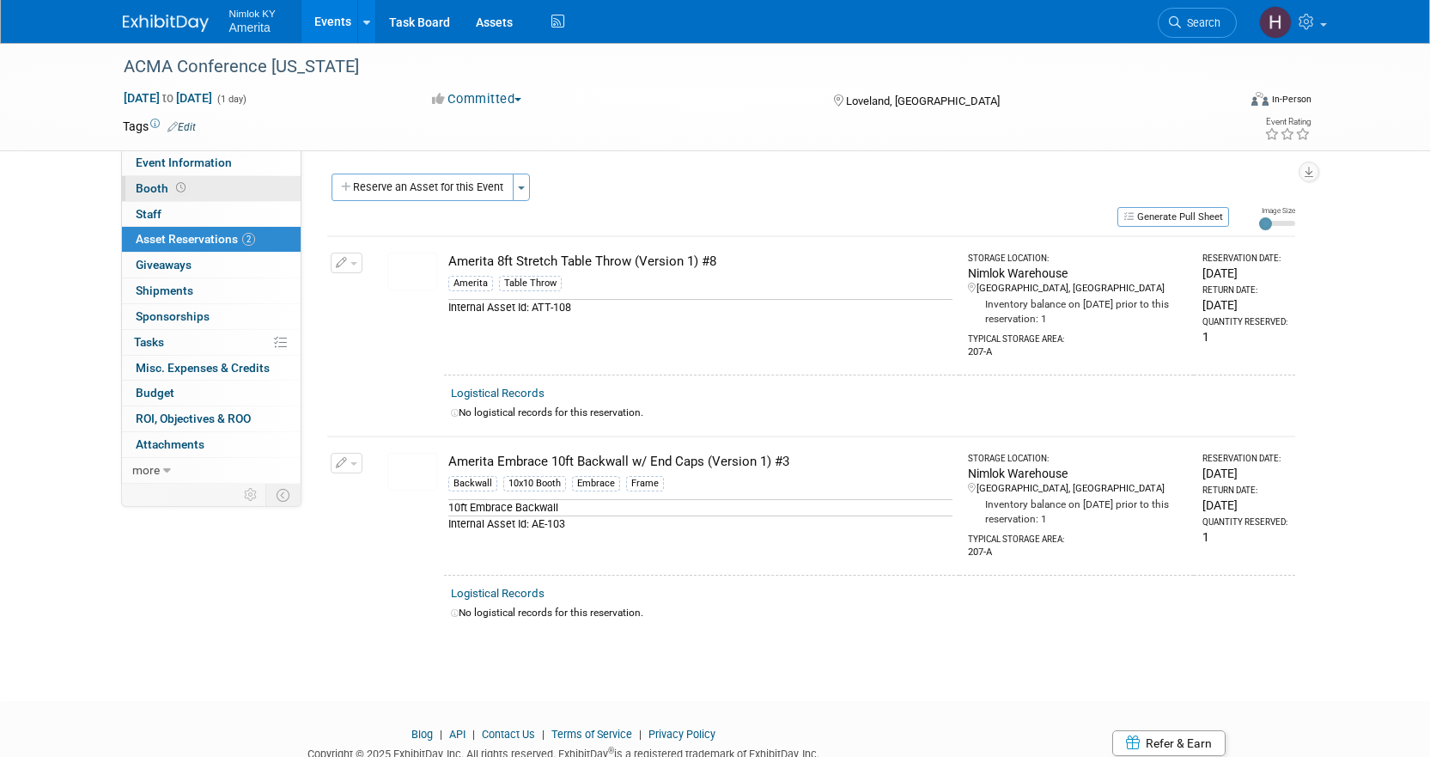  I want to click on span: Tasks, so click(149, 342).